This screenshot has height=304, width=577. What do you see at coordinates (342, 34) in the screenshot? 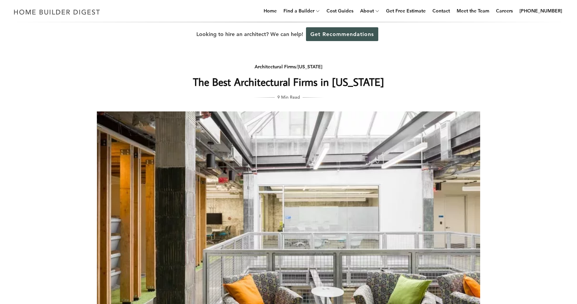
I see `a: Get Recommendations` at bounding box center [342, 34].